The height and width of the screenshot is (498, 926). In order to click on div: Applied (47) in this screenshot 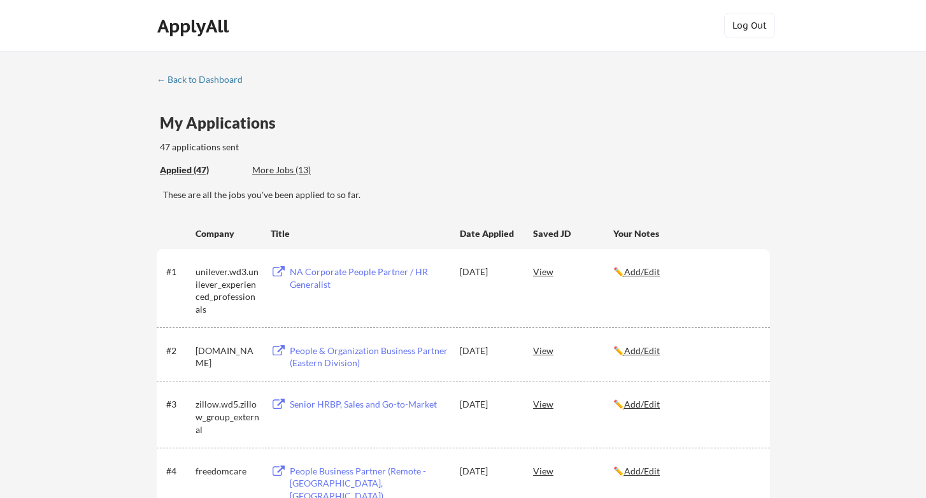, I will do `click(201, 170)`.